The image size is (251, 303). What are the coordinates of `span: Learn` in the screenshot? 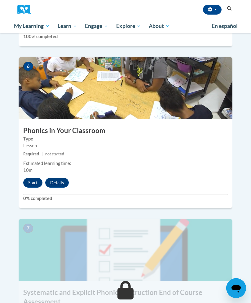 It's located at (67, 26).